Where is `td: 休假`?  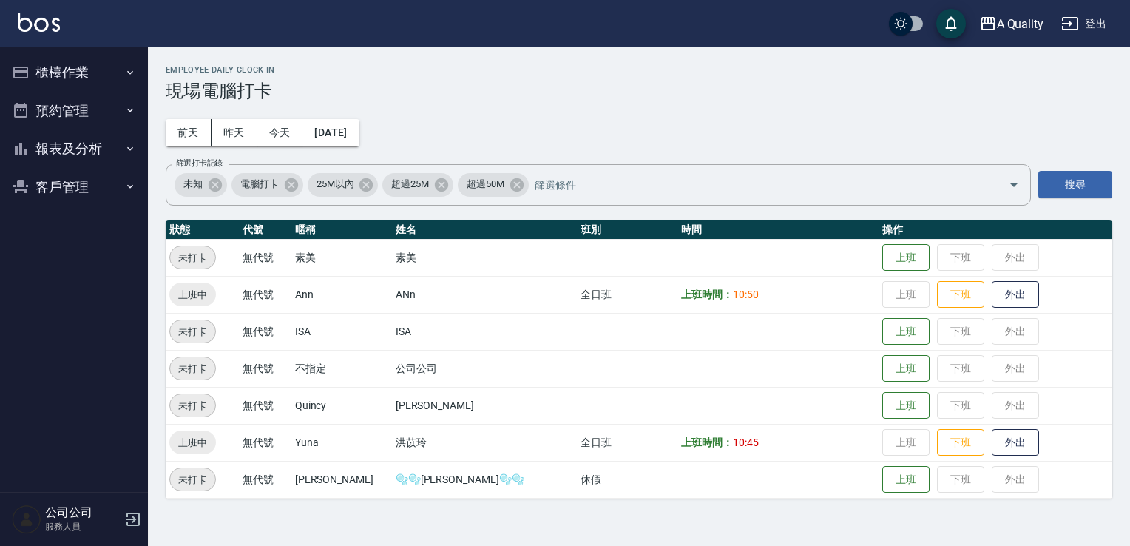
td: 休假 is located at coordinates (627, 479).